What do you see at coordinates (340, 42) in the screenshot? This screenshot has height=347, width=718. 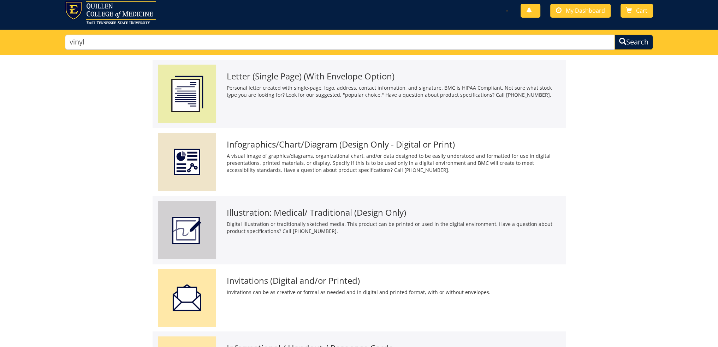 I see `input: Search...` at bounding box center [340, 42].